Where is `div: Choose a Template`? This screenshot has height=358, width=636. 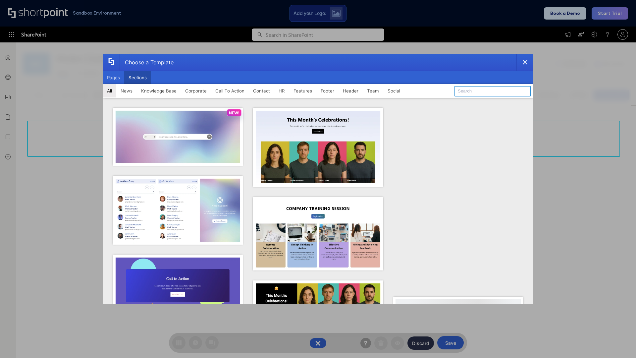 div: Choose a Template is located at coordinates (146, 62).